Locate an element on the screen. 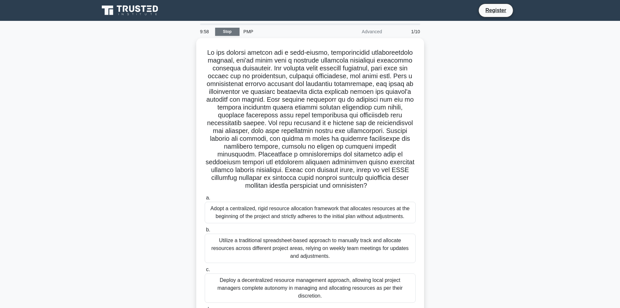  span: c. is located at coordinates (208, 269).